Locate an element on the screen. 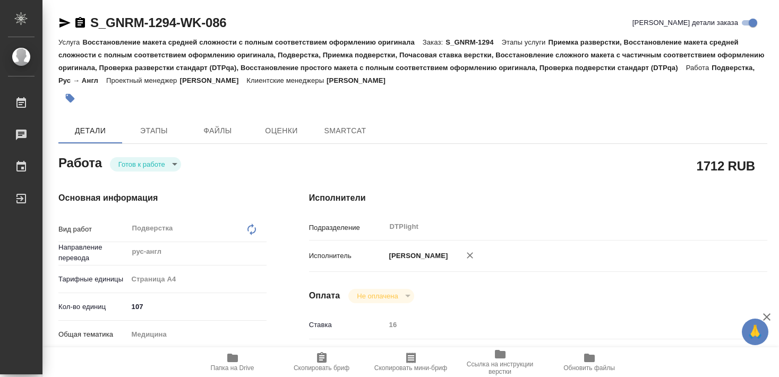 This screenshot has height=377, width=779. h2: Работа is located at coordinates (80, 162).